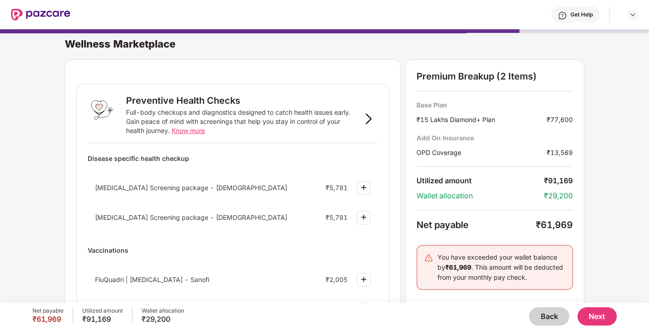  Describe the element at coordinates (429, 258) in the screenshot. I see `img: svg+xml;base64,PHN2ZyB4bWxucz0iaHR0cDovL3d3dy53My5vcmcvMjAwMC9zdmciIHdpZHRoPSIyNCIgaGVpZ2h0PSIyNC...` at that location.